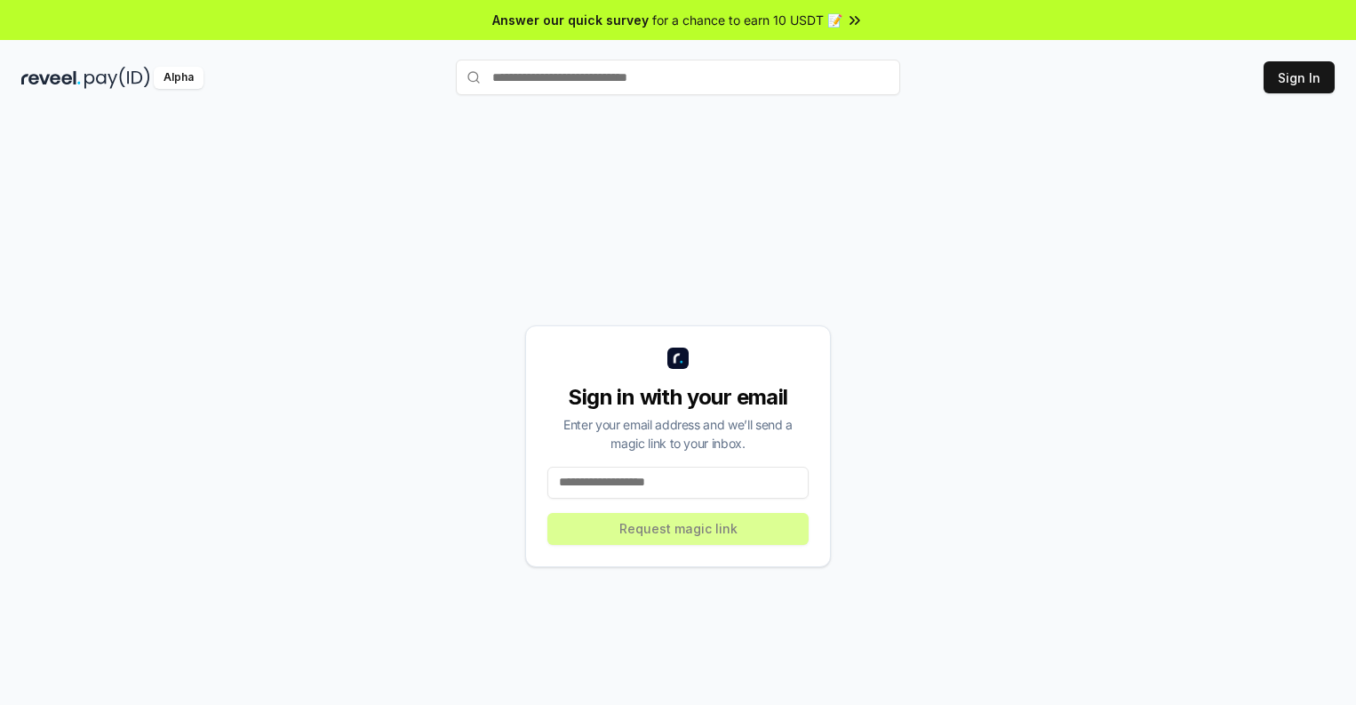  What do you see at coordinates (117, 77) in the screenshot?
I see `img: pay_id` at bounding box center [117, 77].